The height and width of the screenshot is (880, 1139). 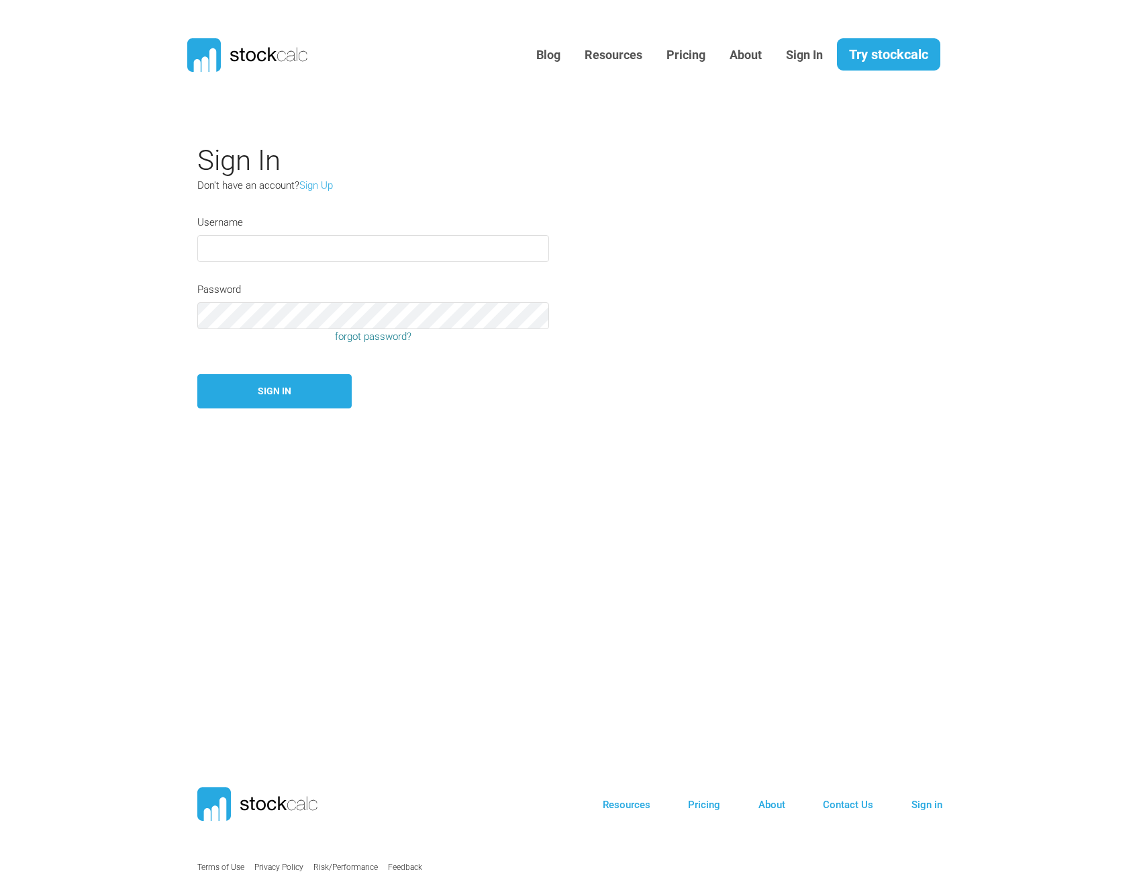 What do you see at coordinates (316, 185) in the screenshot?
I see `a: Sign Up` at bounding box center [316, 185].